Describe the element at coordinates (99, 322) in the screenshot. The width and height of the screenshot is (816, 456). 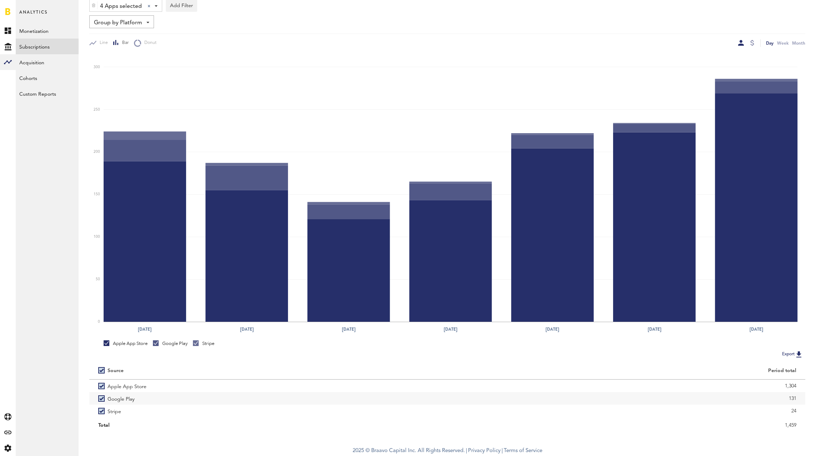
I see `text: 0` at that location.